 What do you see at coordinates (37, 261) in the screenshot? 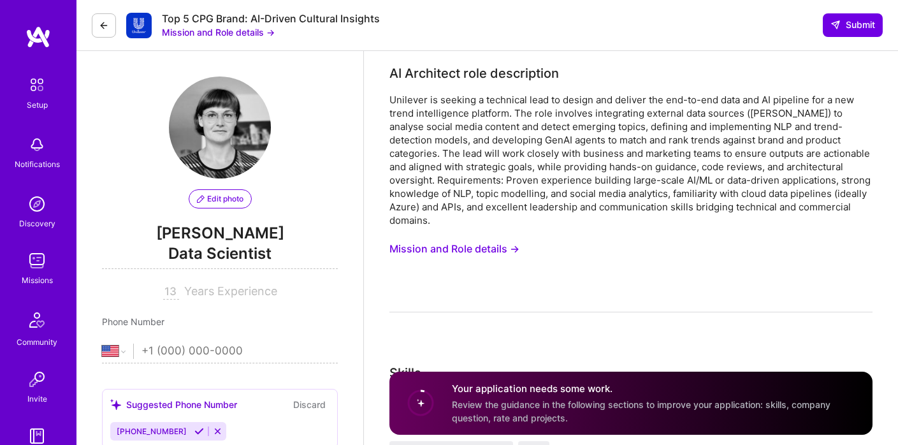
I see `img: teamwork` at bounding box center [37, 261].